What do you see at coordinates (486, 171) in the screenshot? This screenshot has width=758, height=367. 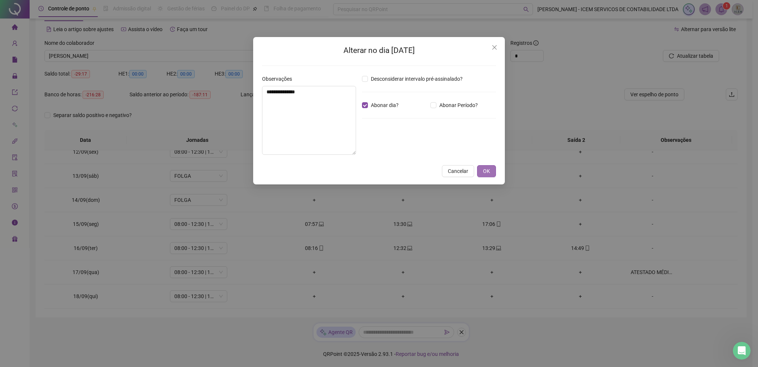 I see `button: OK` at bounding box center [486, 171].